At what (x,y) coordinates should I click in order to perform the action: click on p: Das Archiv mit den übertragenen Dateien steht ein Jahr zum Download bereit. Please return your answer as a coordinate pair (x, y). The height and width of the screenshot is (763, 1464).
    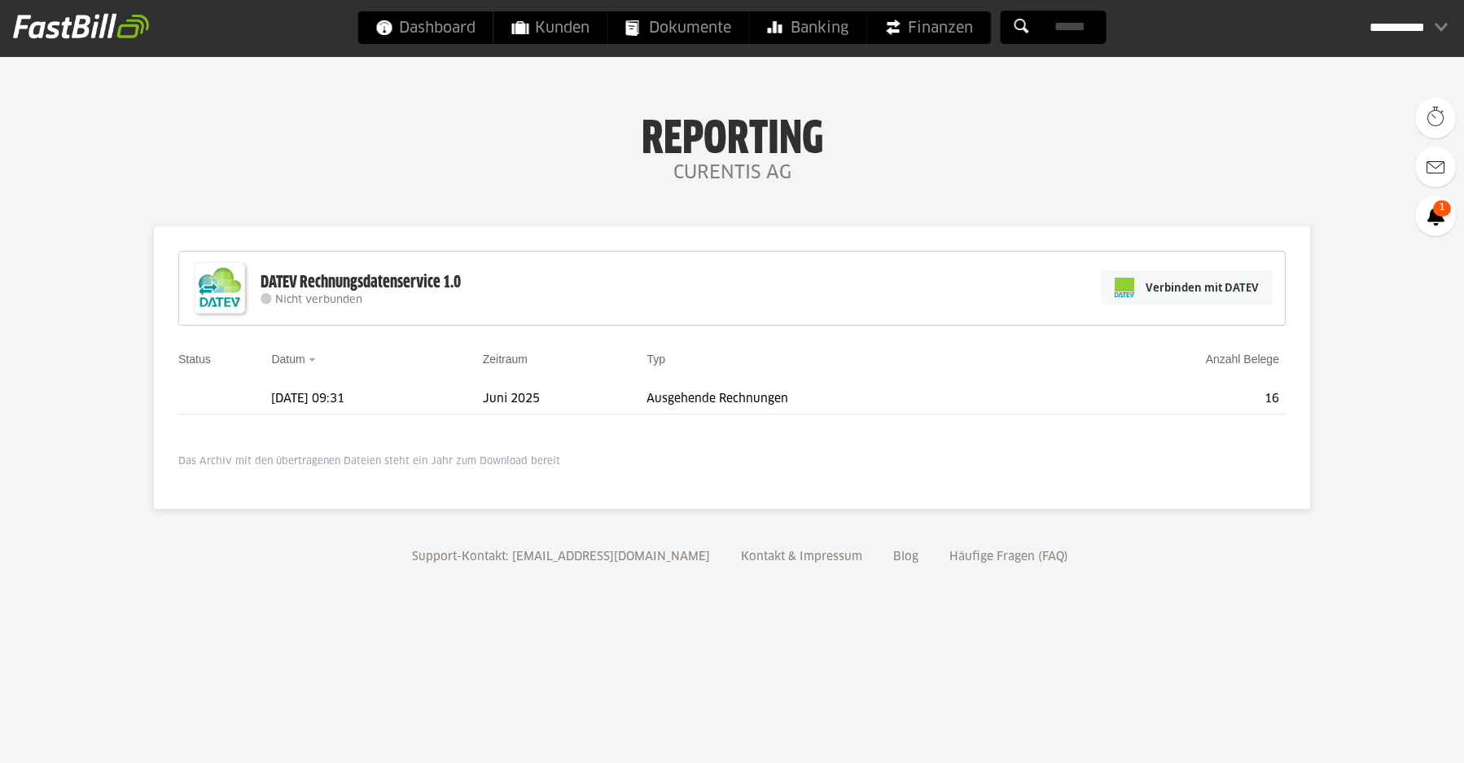
    Looking at the image, I should click on (732, 462).